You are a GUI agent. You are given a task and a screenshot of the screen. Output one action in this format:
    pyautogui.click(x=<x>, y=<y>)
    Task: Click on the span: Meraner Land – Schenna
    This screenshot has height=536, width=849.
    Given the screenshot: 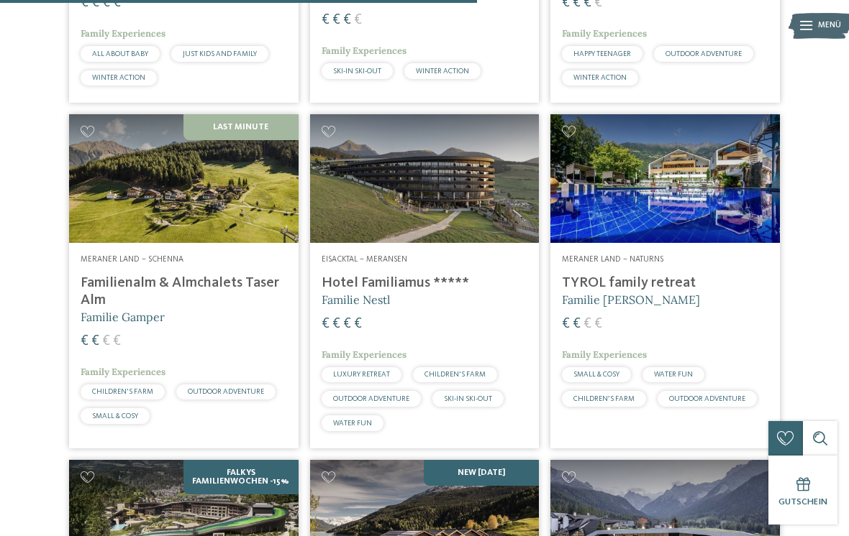 What is the action you would take?
    pyautogui.click(x=132, y=260)
    